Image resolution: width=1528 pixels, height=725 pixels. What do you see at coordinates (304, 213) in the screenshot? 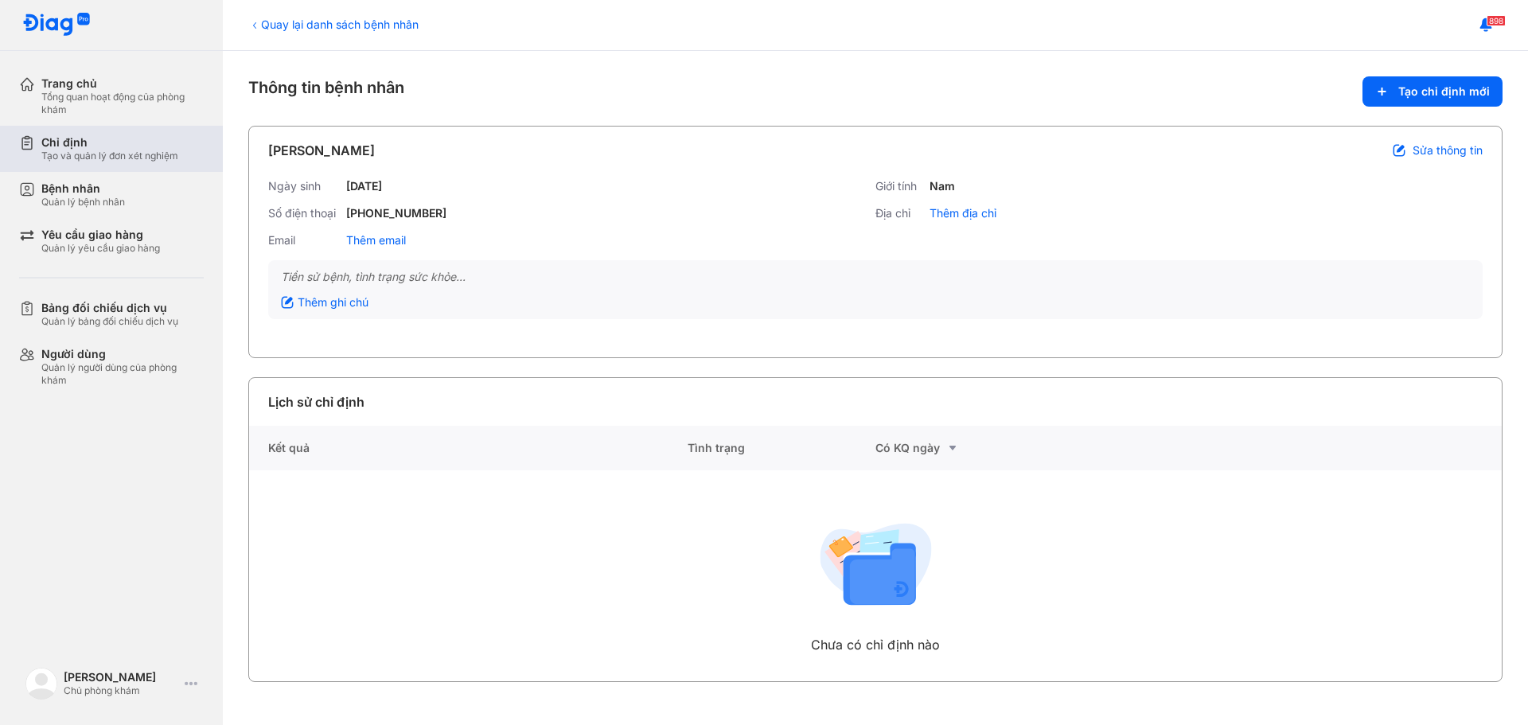
I see `div: Số điện thoại` at bounding box center [304, 213].